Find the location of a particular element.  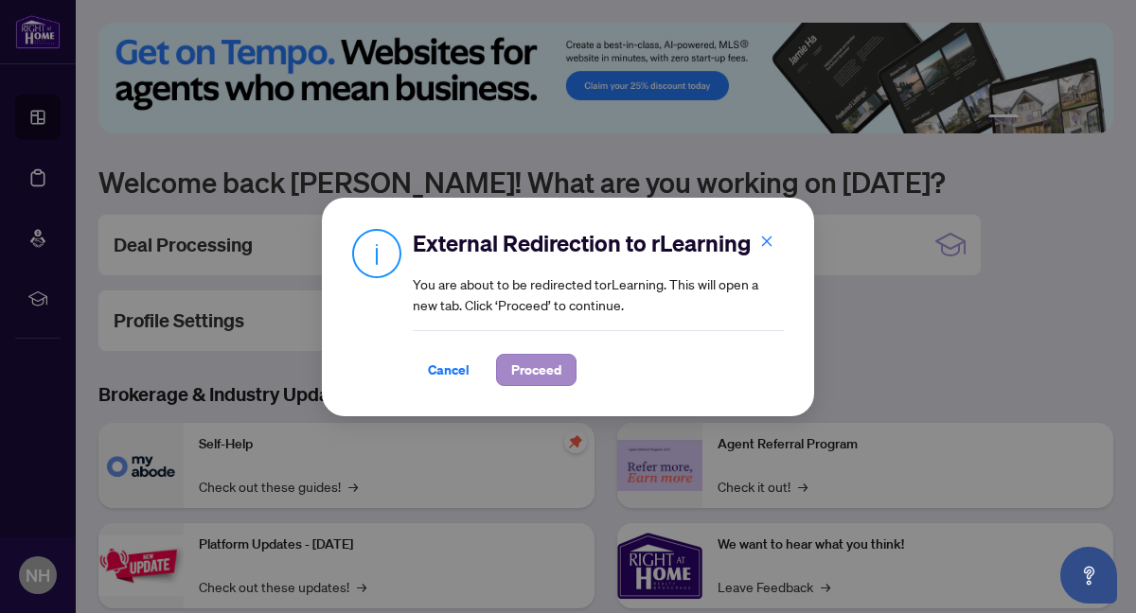

span: Proceed is located at coordinates (536, 370).